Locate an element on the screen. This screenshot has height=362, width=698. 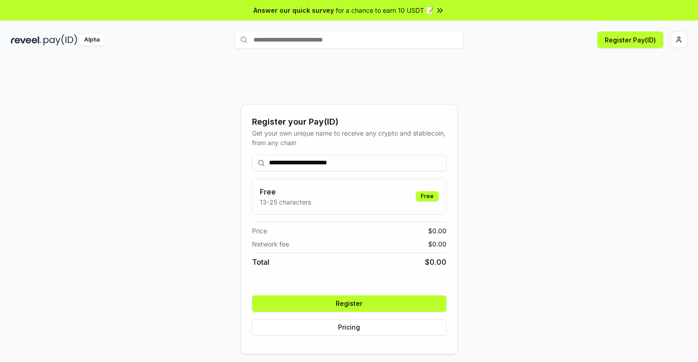
h3: Free is located at coordinates (285, 192).